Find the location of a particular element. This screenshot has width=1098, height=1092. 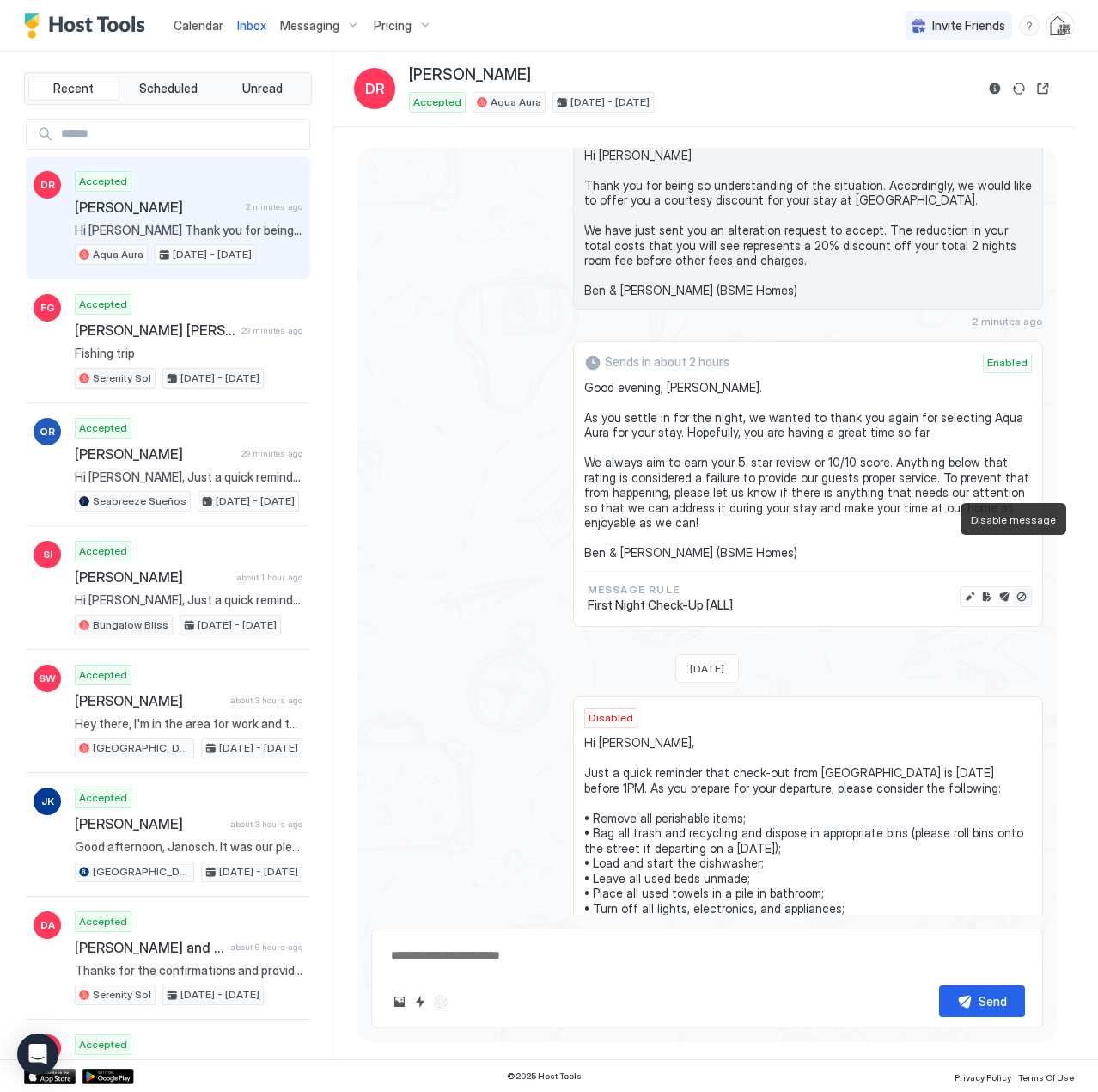

span: Inbox is located at coordinates (252, 25).